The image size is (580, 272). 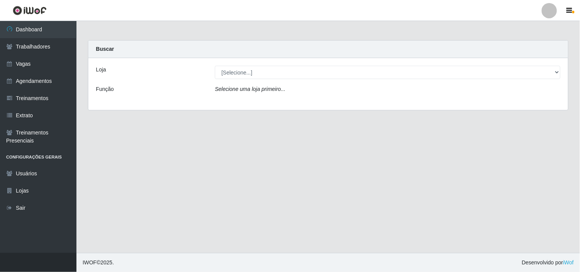 What do you see at coordinates (250, 89) in the screenshot?
I see `i: Selecione uma loja primeiro...` at bounding box center [250, 89].